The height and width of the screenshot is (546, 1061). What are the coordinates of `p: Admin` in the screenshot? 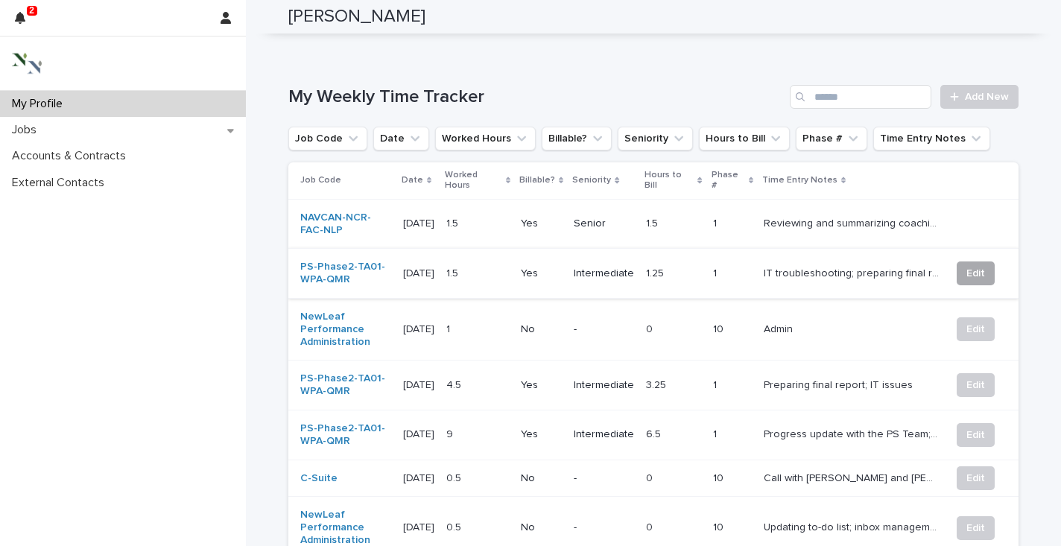 It's located at (779, 328).